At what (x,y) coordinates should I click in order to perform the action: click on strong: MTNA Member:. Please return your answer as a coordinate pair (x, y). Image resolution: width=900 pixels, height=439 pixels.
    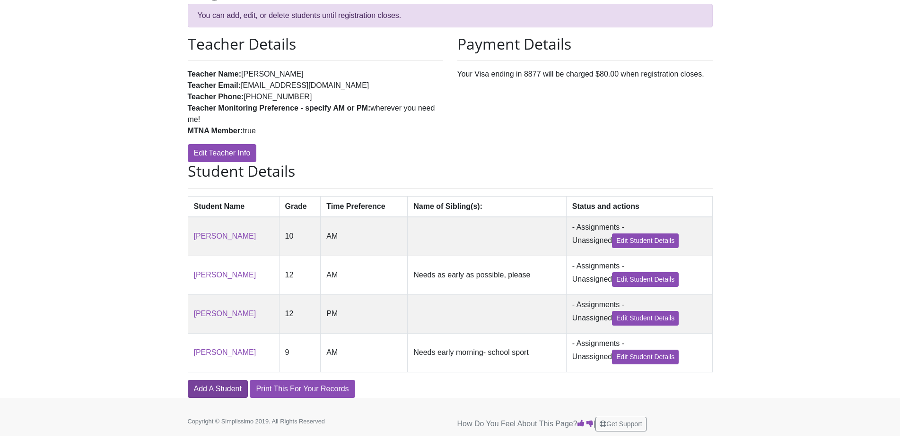
    Looking at the image, I should click on (215, 130).